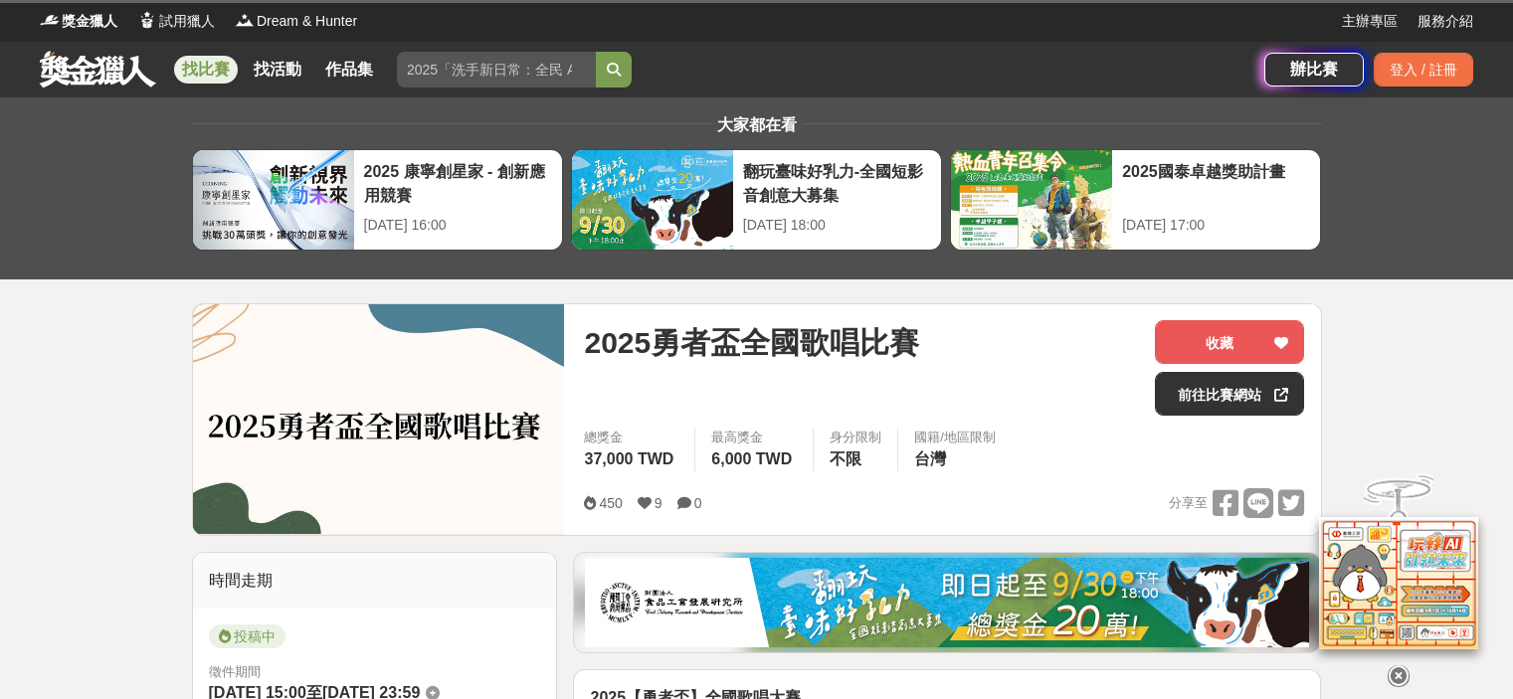 The width and height of the screenshot is (1513, 699). What do you see at coordinates (751, 342) in the screenshot?
I see `span: 2025勇者盃全國歌唱比賽` at bounding box center [751, 342].